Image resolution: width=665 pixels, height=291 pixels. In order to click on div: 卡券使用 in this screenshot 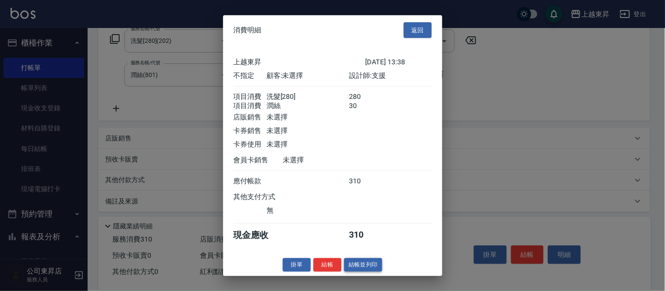, I will do `click(250, 145)`.